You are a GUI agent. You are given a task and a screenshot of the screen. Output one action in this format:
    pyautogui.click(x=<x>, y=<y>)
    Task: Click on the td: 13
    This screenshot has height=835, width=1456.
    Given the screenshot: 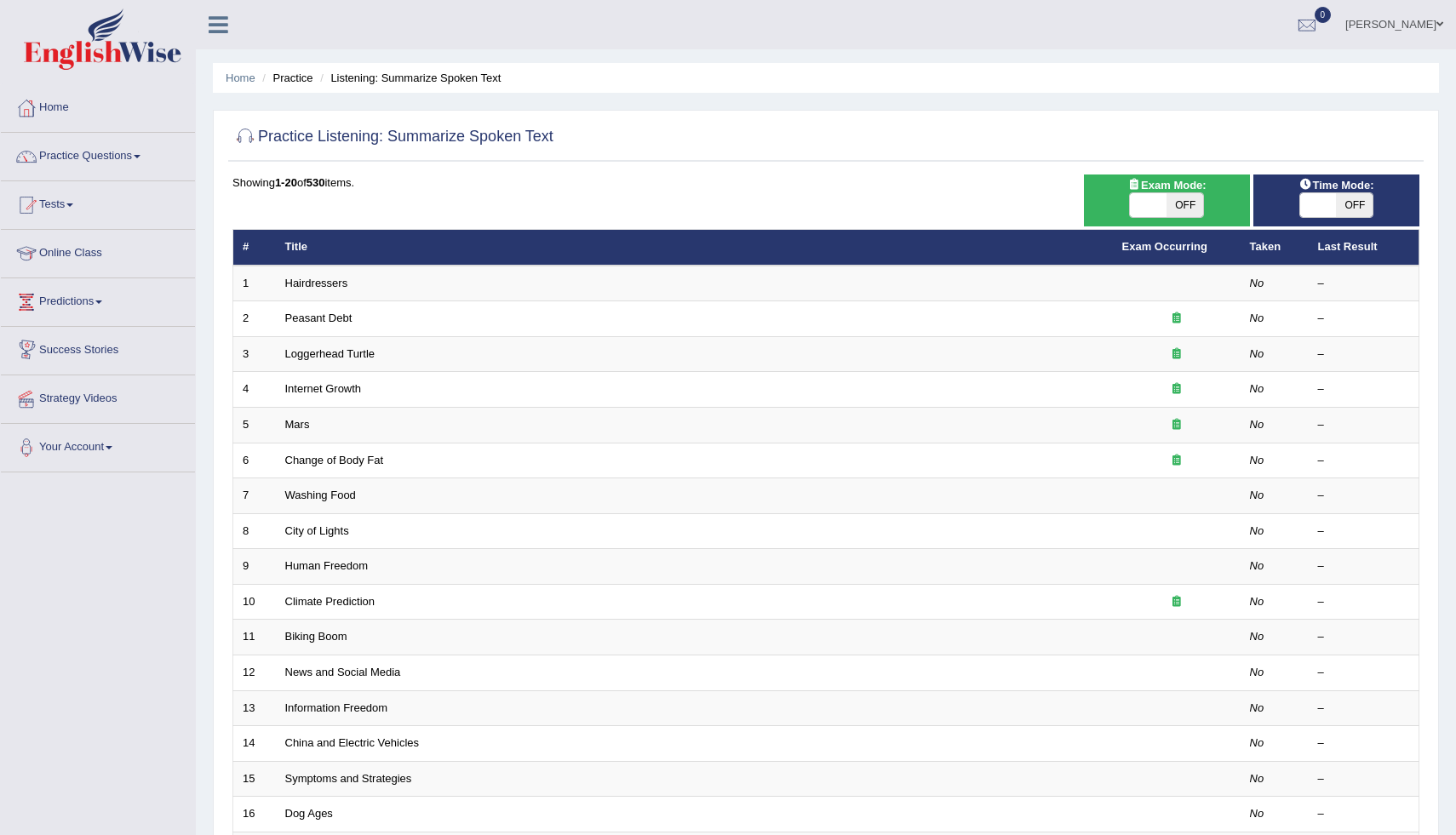 What is the action you would take?
    pyautogui.click(x=254, y=709)
    